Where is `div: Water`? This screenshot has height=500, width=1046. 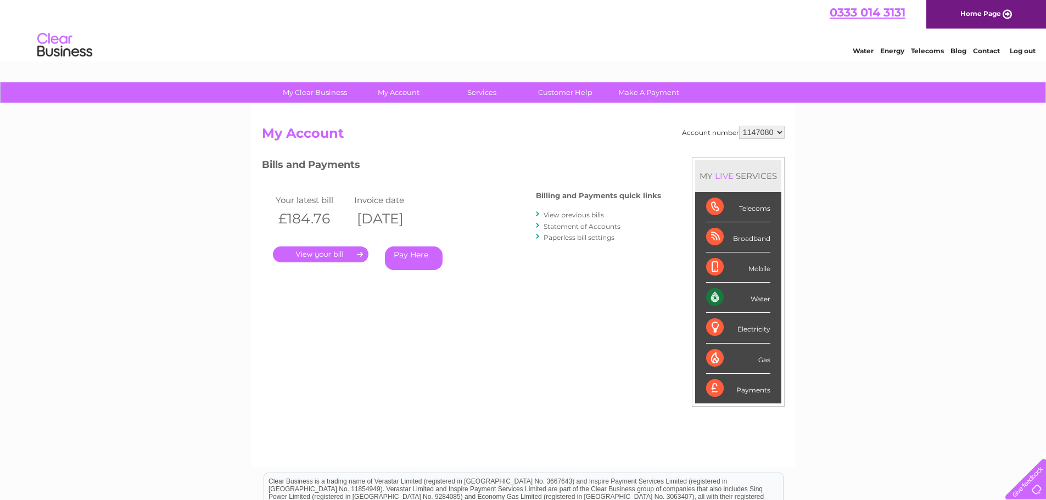
div: Water is located at coordinates (738, 298).